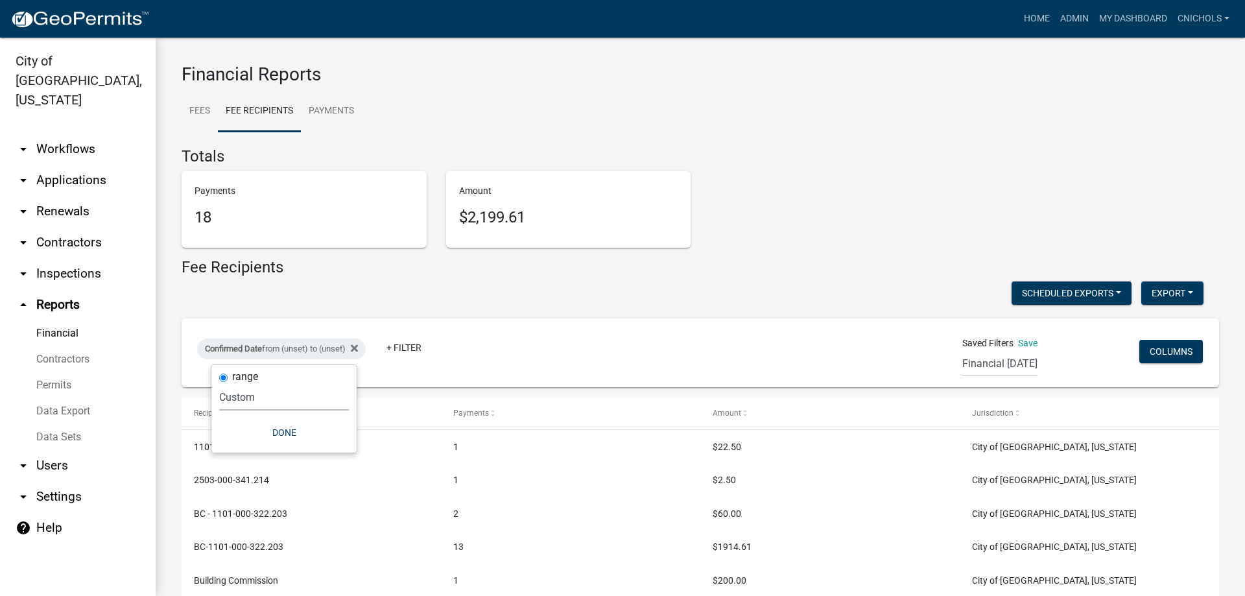  What do you see at coordinates (23, 528) in the screenshot?
I see `i: help` at bounding box center [23, 528].